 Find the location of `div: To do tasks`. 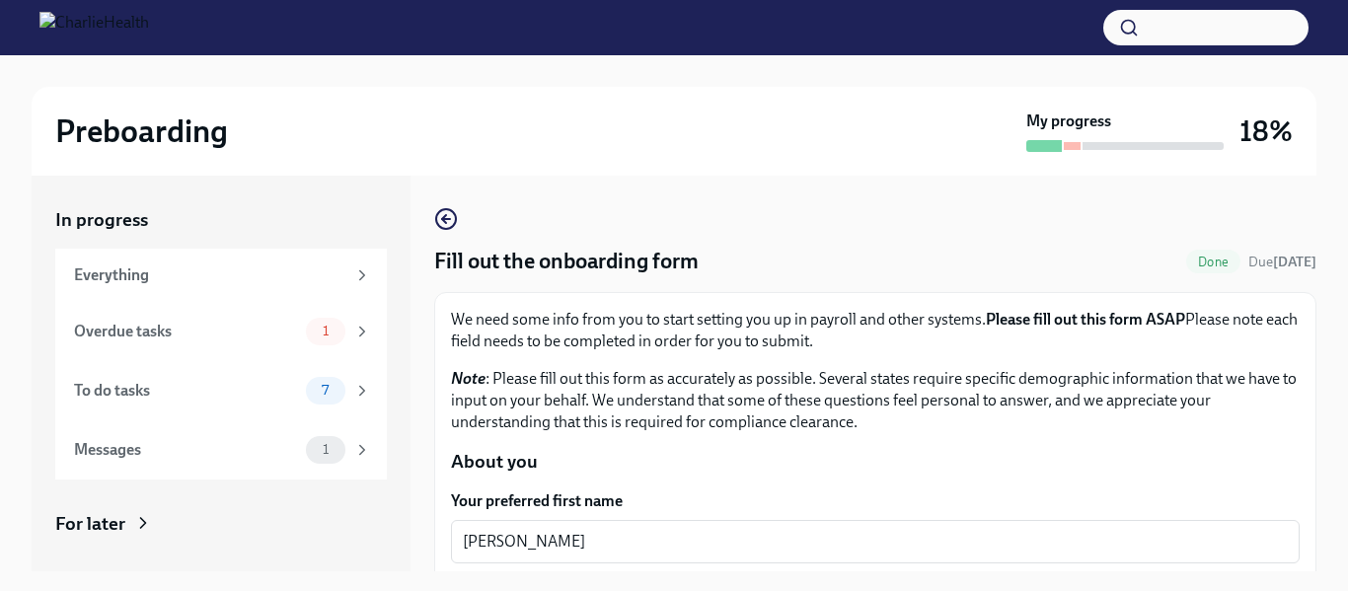

div: To do tasks is located at coordinates (185, 391).